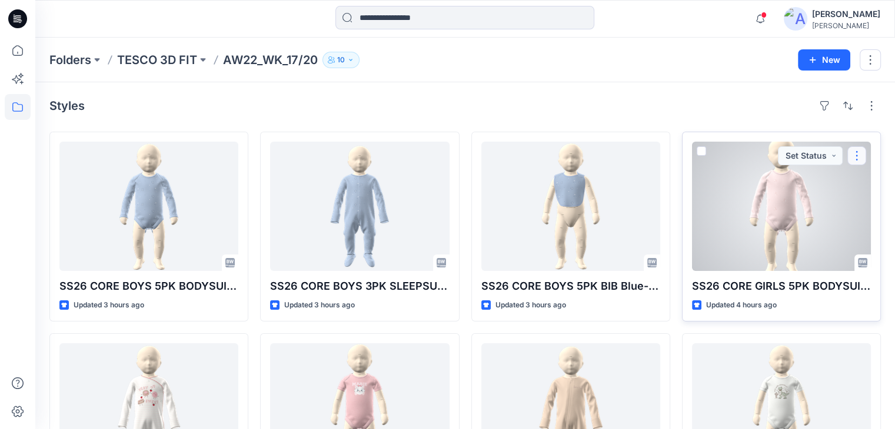  What do you see at coordinates (359, 206) in the screenshot?
I see `a: SS26 CORE BOYS 3PK SLEEPSUIT BLUE` at bounding box center [359, 206].